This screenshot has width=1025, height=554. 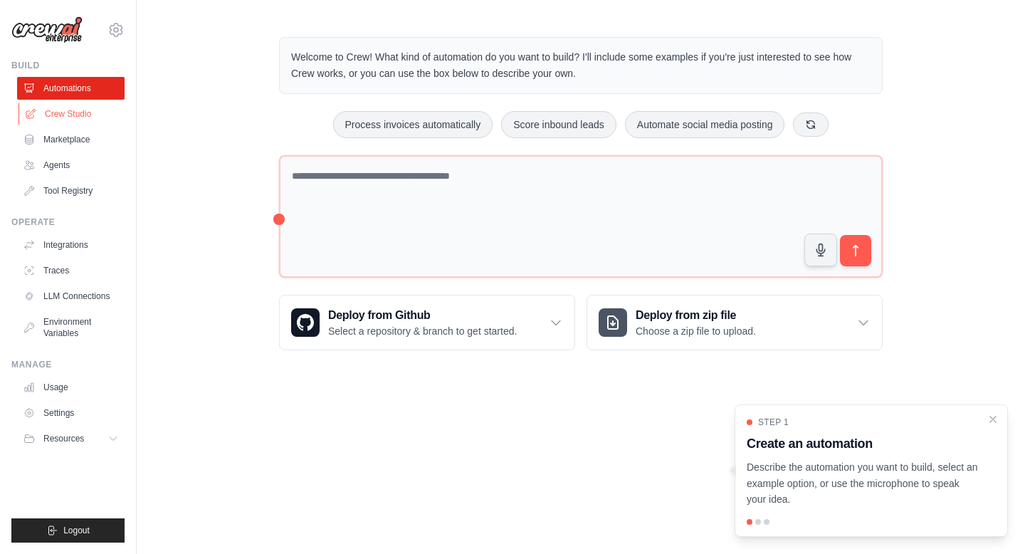 What do you see at coordinates (70, 191) in the screenshot?
I see `a: Tool Registry` at bounding box center [70, 191].